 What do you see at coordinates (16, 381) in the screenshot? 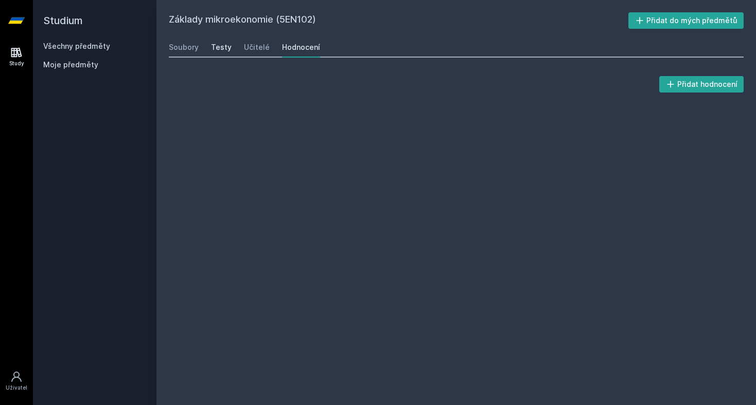
I see `a: Uživatel` at bounding box center [16, 381].